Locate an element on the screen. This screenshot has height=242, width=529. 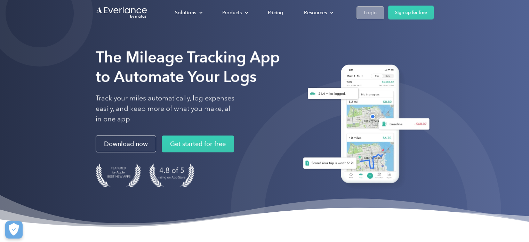
img: 4.9 out of 5 stars on the app store is located at coordinates (172, 175).